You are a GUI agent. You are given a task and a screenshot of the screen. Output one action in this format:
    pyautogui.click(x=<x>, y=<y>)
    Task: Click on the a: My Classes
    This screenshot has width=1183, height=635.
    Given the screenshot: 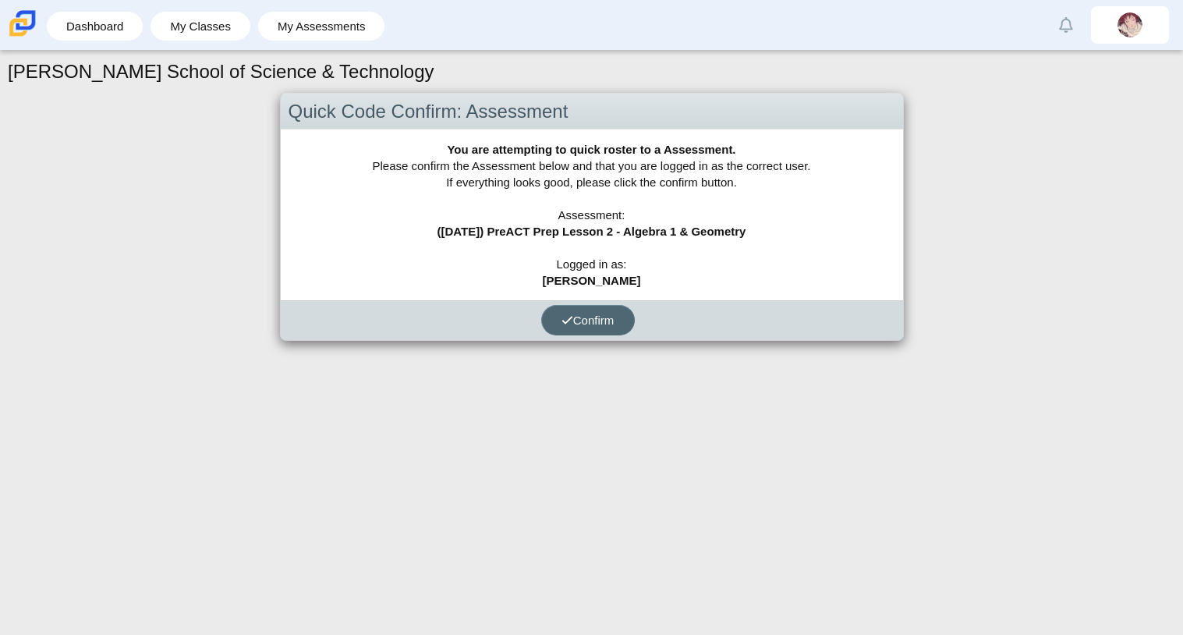 What is the action you would take?
    pyautogui.click(x=200, y=26)
    